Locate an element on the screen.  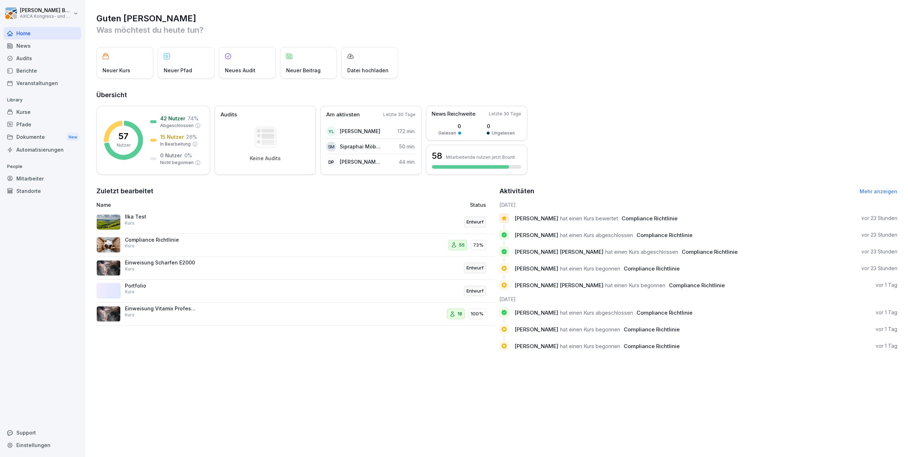
a: Standorte is located at coordinates (42, 191).